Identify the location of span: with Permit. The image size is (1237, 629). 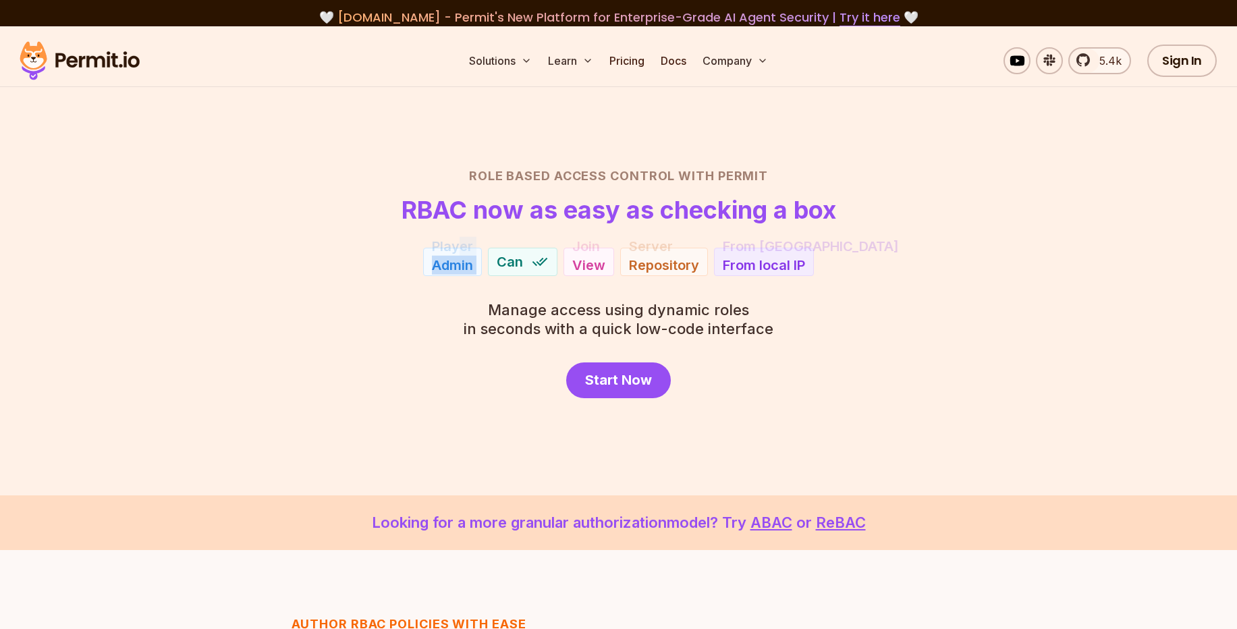
(723, 176).